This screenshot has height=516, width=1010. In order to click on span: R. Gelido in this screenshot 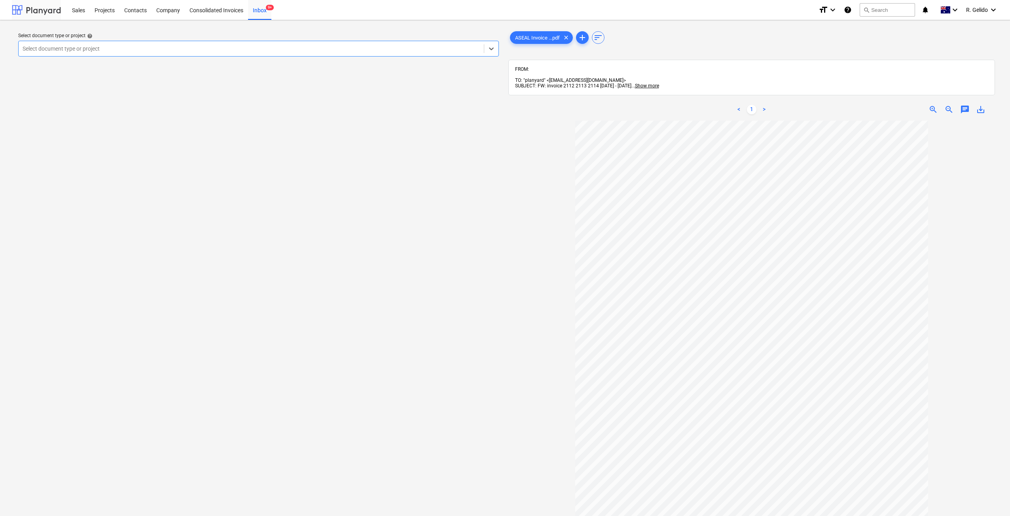, I will do `click(977, 10)`.